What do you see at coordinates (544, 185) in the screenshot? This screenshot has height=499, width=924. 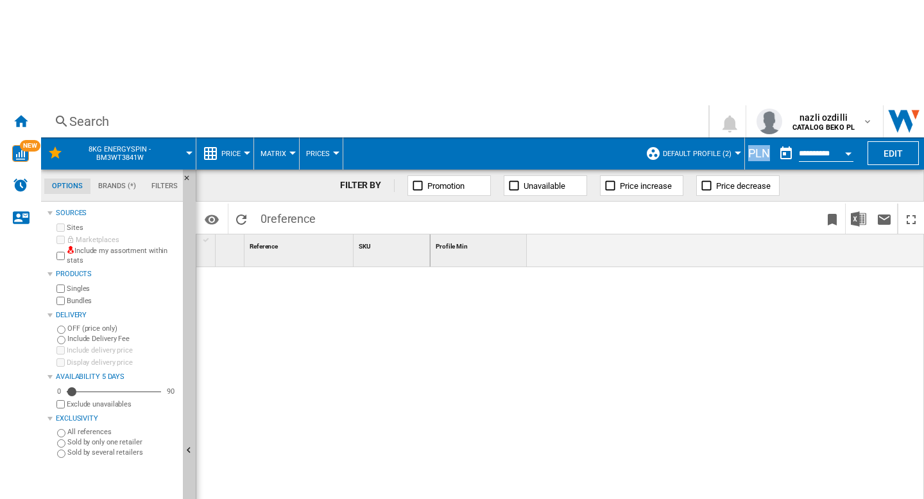 I see `span: Unavailable` at bounding box center [544, 185].